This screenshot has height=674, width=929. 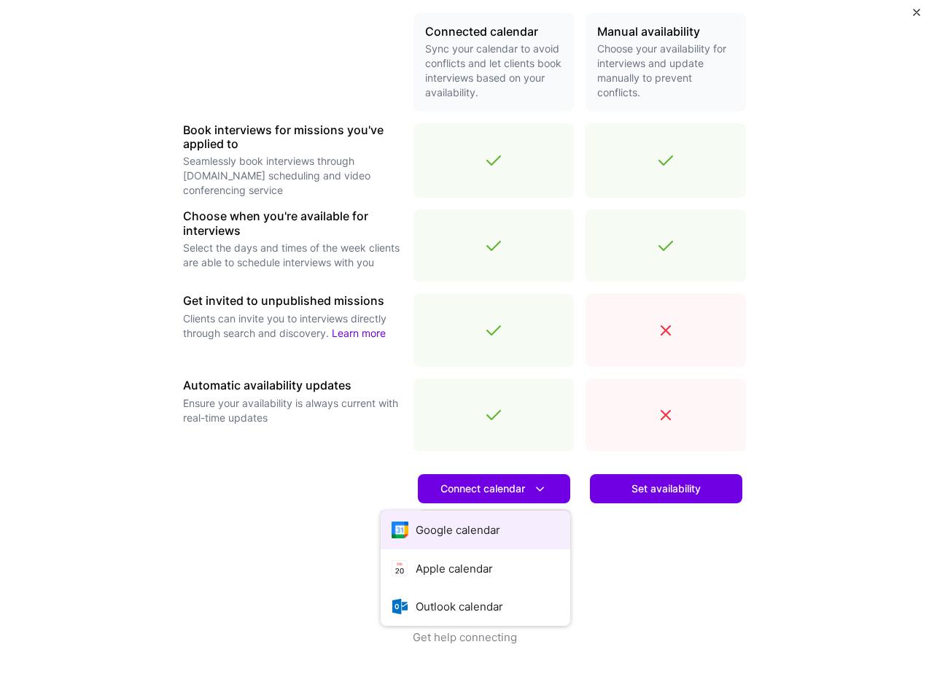 What do you see at coordinates (666, 488) in the screenshot?
I see `span: Set availability` at bounding box center [666, 488].